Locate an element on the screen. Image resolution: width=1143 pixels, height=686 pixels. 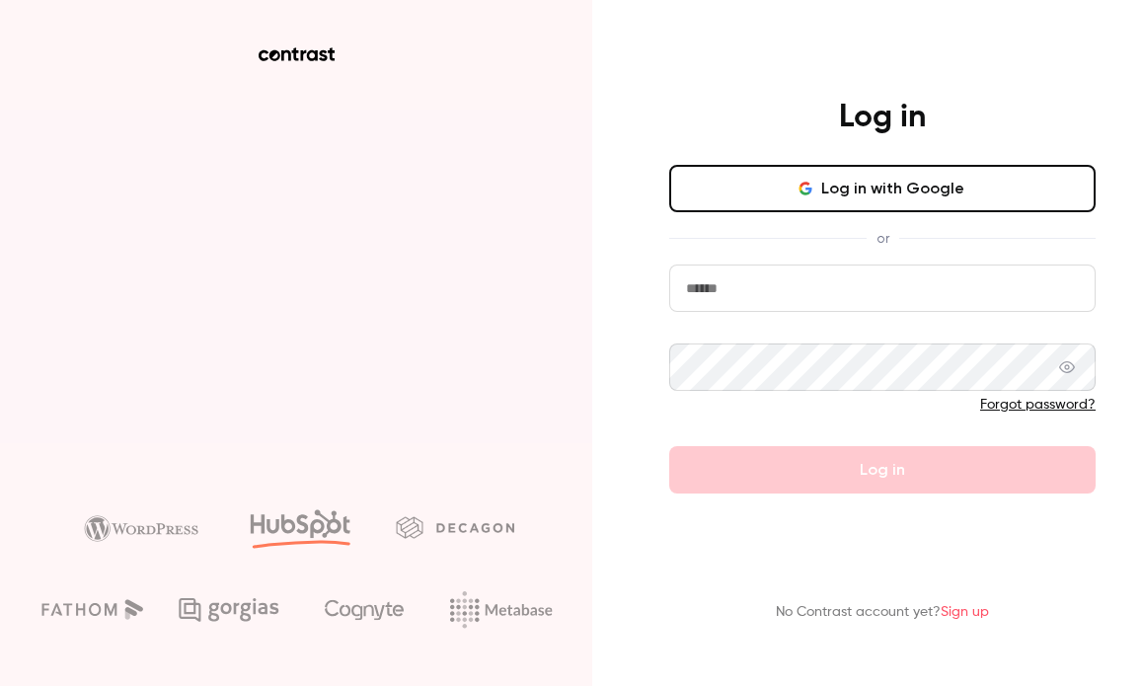
button: Log in with Google is located at coordinates (883, 189).